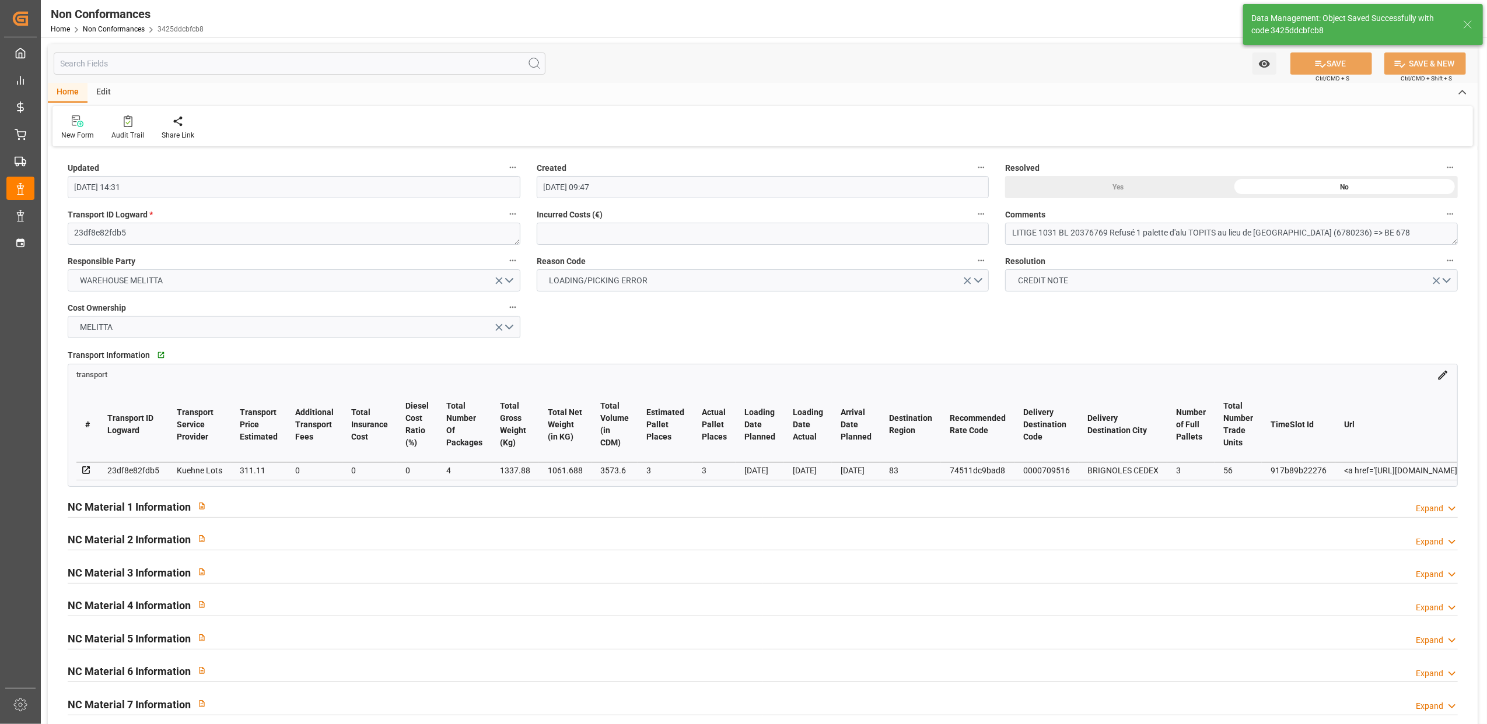  Describe the element at coordinates (127, 14) in the screenshot. I see `div: Non Conformances` at that location.